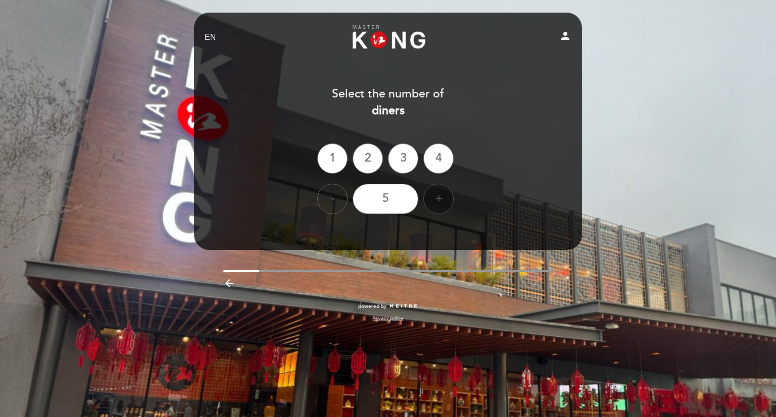  What do you see at coordinates (388, 111) in the screenshot?
I see `b: diners` at bounding box center [388, 111].